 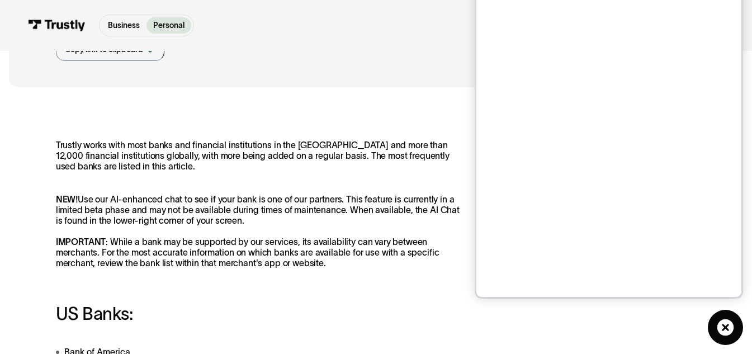 What do you see at coordinates (56, 26) in the screenshot?
I see `img: Trustly Logo` at bounding box center [56, 26].